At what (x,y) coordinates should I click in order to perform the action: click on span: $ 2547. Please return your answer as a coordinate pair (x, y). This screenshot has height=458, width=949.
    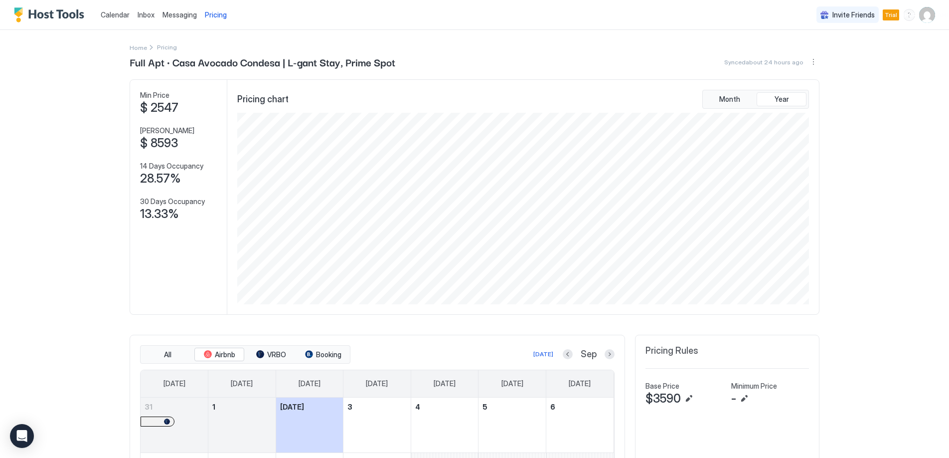
    Looking at the image, I should click on (159, 108).